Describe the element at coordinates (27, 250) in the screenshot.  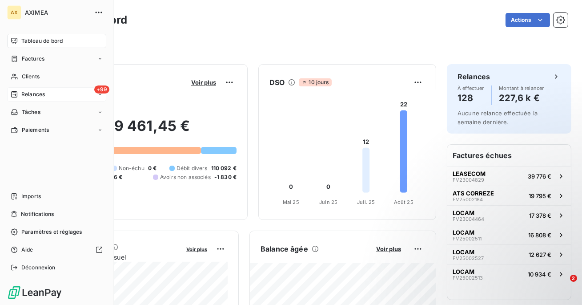
I see `span: Aide` at that location.